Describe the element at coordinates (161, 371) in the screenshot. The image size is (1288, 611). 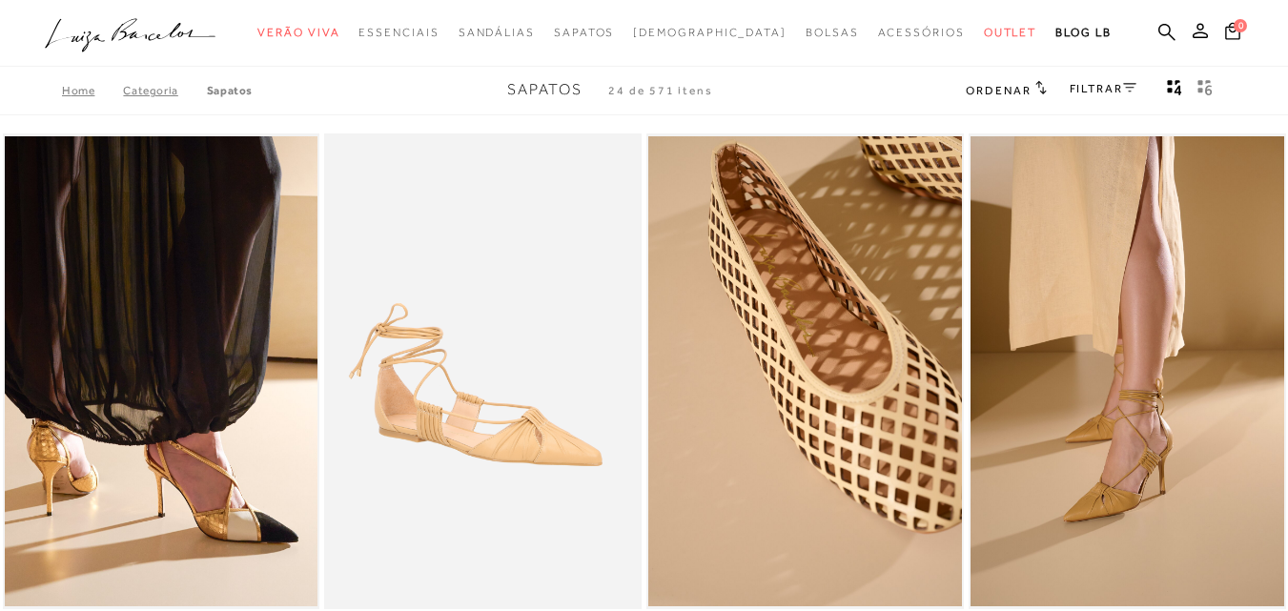
I see `a: SCARPIN SLINGBACK SALTO FINO ALTO EM COURO MULTICOR DEBRUM DOURADO SCARPIN SLINGBACK SALTO FINO A...` at that location.